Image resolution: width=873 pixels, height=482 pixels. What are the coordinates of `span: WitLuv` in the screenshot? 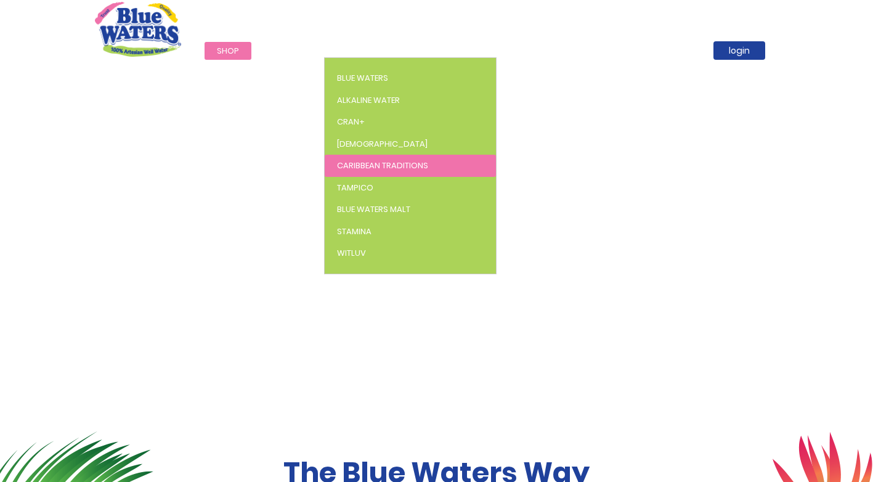 It's located at (351, 253).